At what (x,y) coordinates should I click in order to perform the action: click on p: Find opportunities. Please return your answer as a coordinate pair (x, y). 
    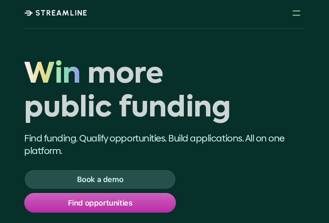
    Looking at the image, I should click on (100, 203).